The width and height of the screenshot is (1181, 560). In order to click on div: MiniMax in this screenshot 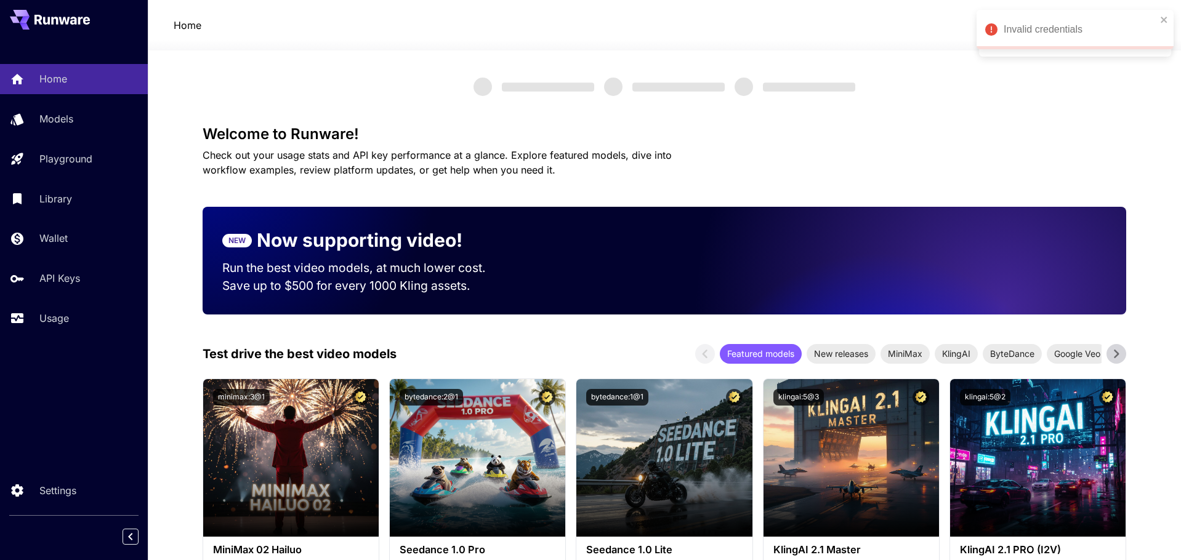, I will do `click(905, 354)`.